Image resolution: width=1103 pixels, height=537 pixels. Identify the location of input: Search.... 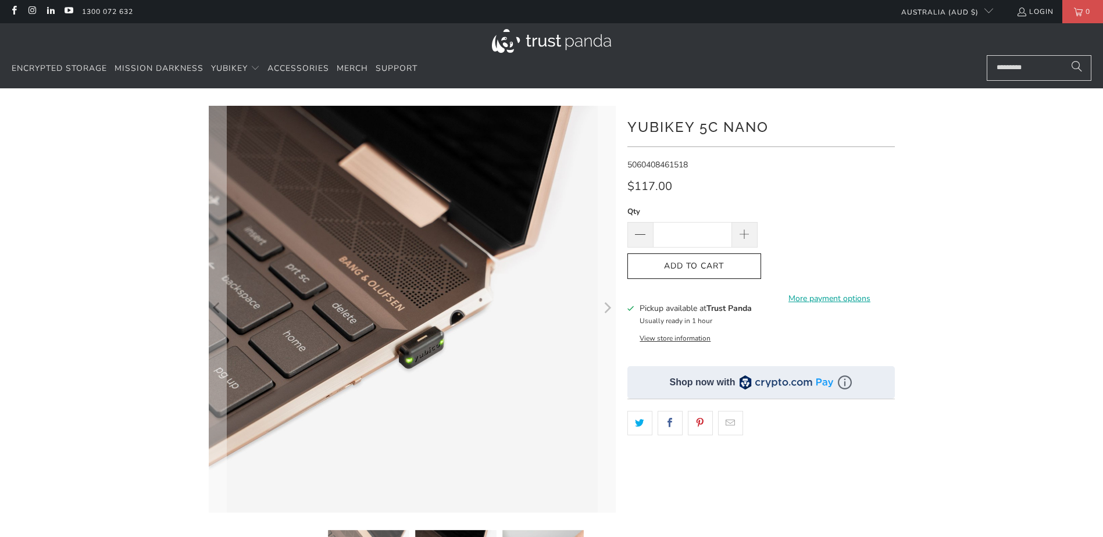
(1039, 68).